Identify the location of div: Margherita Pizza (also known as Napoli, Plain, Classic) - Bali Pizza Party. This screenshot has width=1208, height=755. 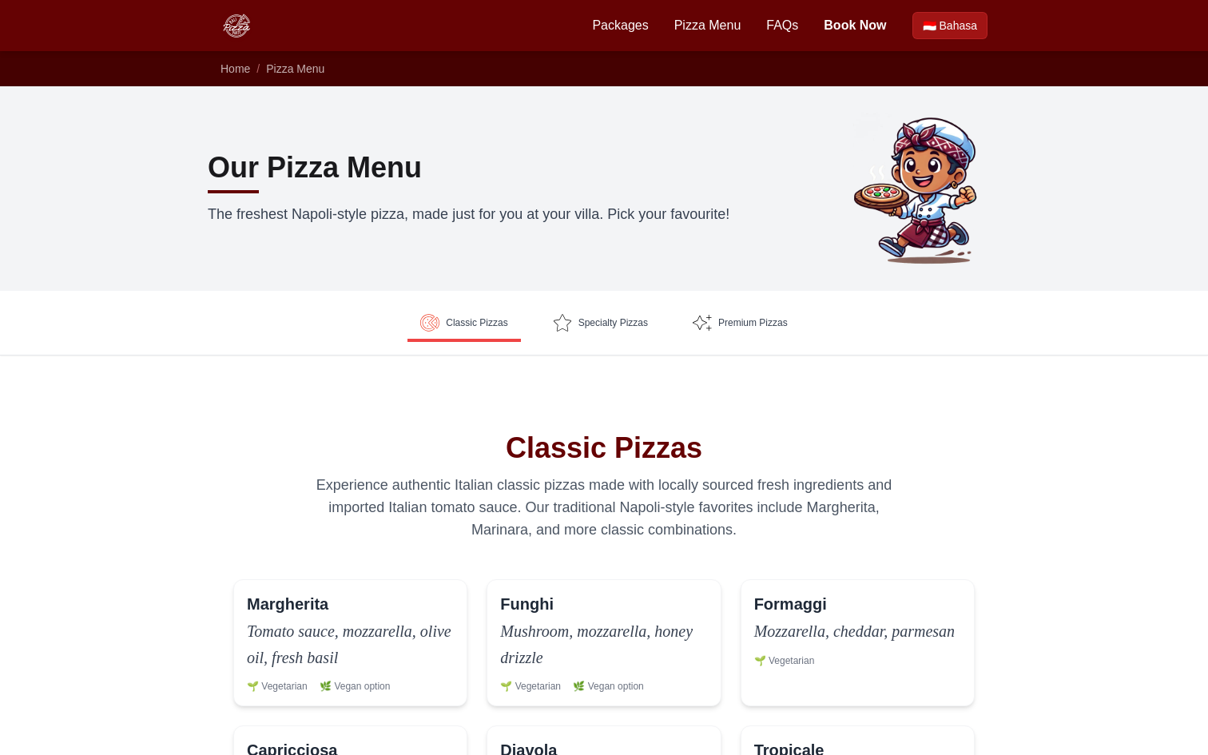
(350, 642).